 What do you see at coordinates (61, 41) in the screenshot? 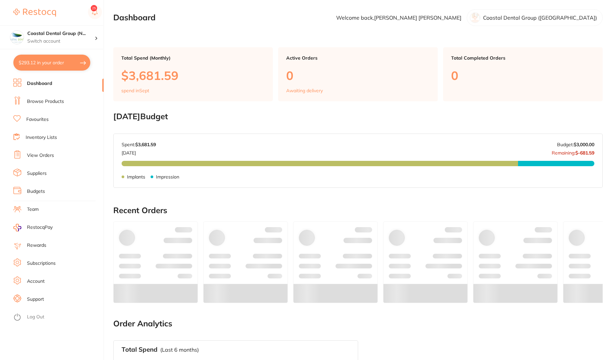
I see `p: Switch account` at bounding box center [61, 41].